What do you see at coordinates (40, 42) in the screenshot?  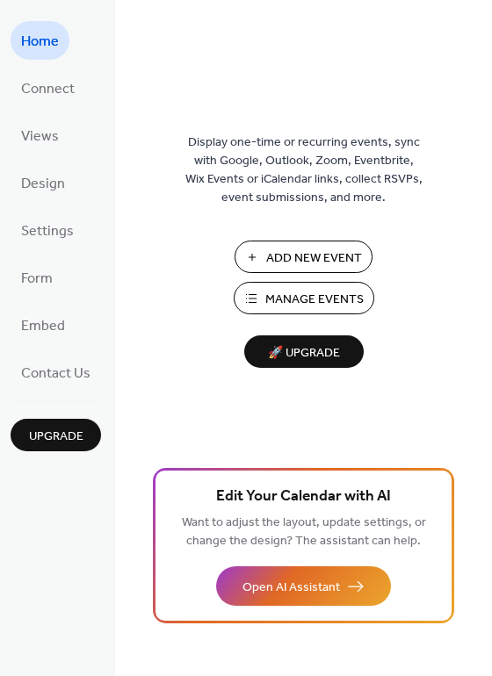 I see `span: Home` at bounding box center [40, 42].